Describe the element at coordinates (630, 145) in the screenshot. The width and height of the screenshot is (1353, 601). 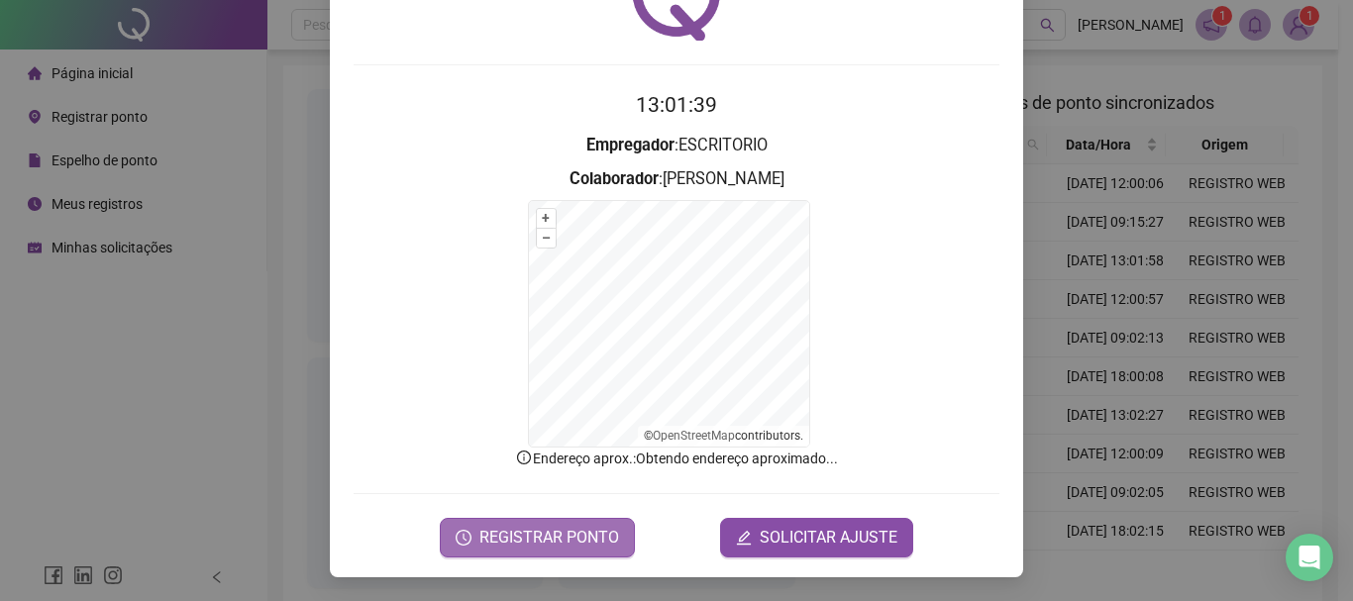
I see `strong: Empregador` at that location.